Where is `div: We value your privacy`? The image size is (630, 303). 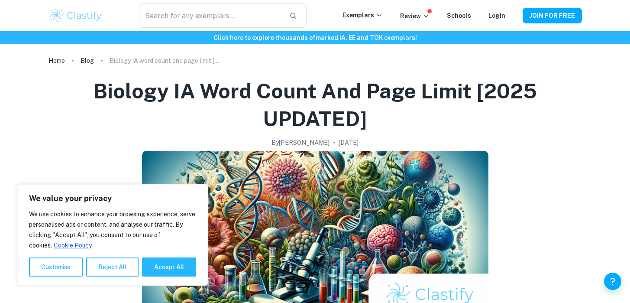
div: We value your privacy is located at coordinates (113, 235).